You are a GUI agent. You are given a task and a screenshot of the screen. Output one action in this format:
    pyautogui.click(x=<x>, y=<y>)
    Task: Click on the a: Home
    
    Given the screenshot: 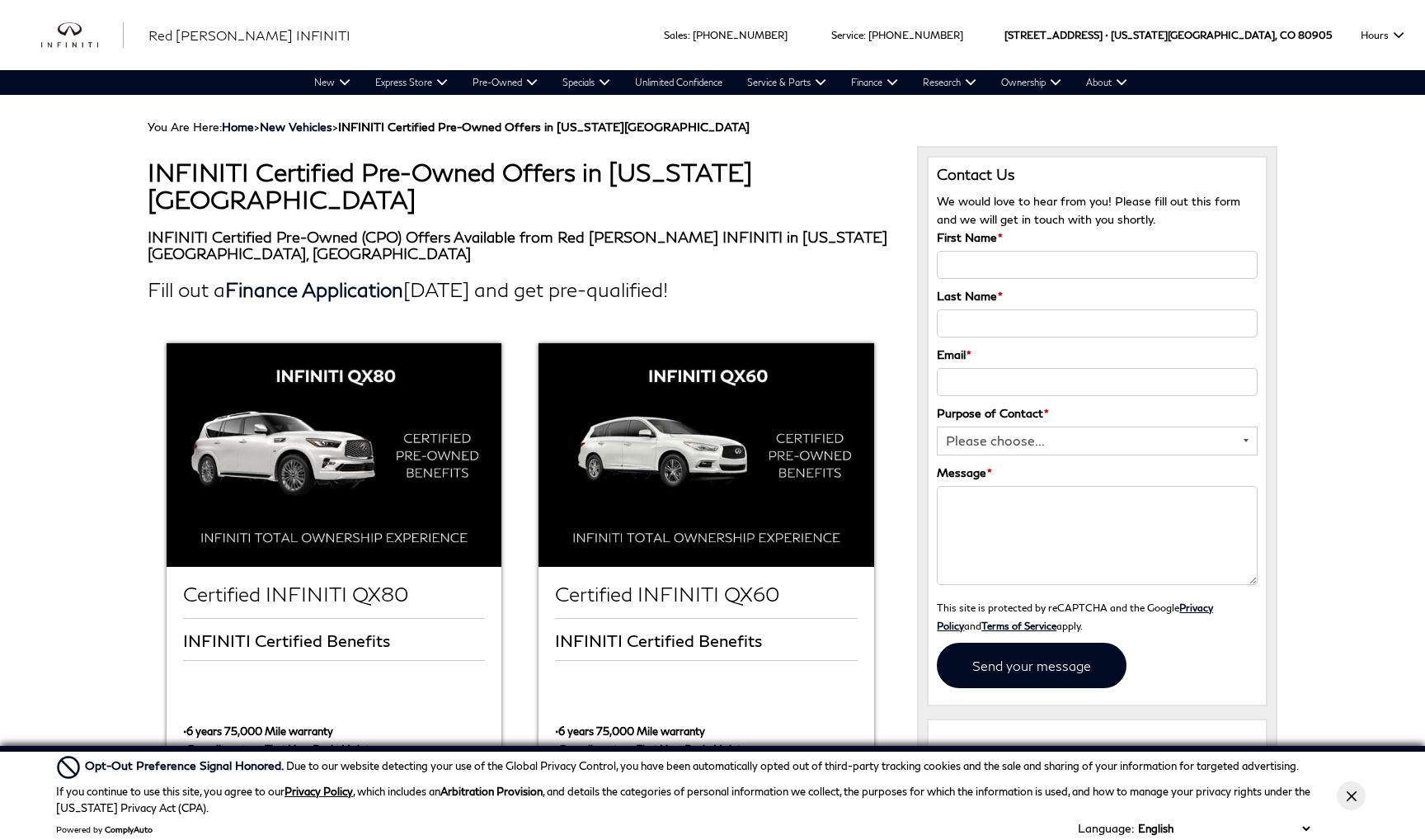 What is the action you would take?
    pyautogui.click(x=237, y=127)
    